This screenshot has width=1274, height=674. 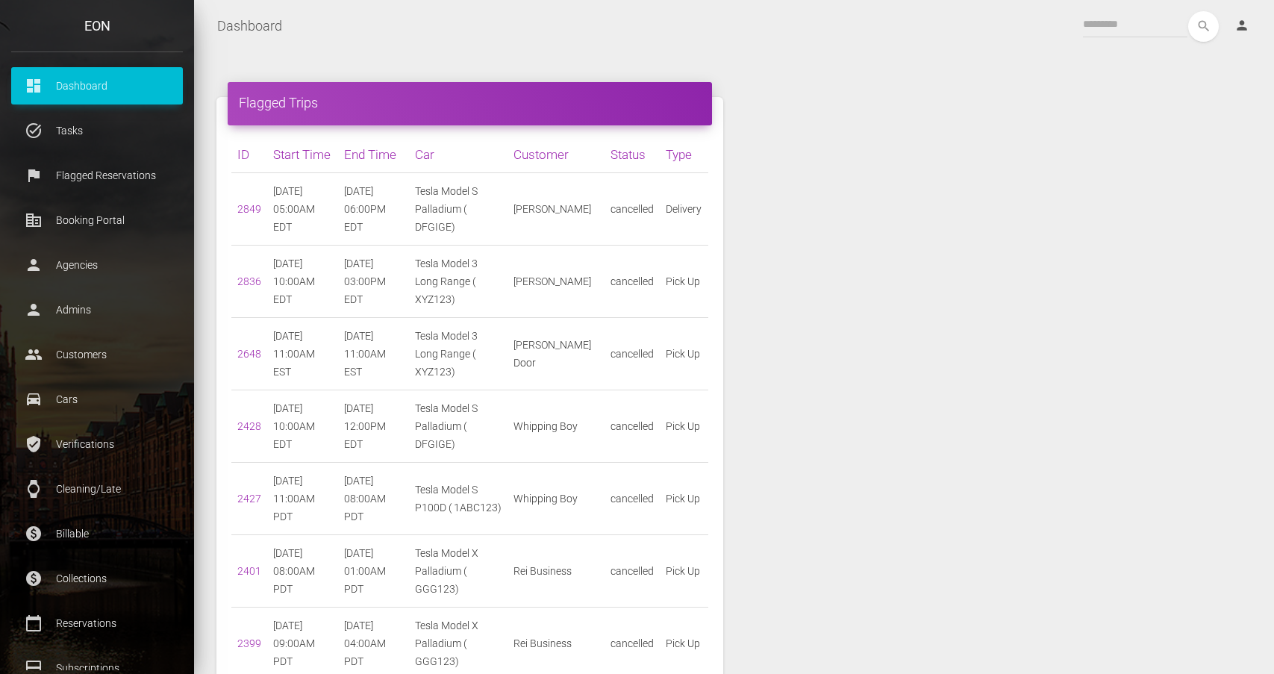 I want to click on a: corporate_fare Booking Portal, so click(x=97, y=220).